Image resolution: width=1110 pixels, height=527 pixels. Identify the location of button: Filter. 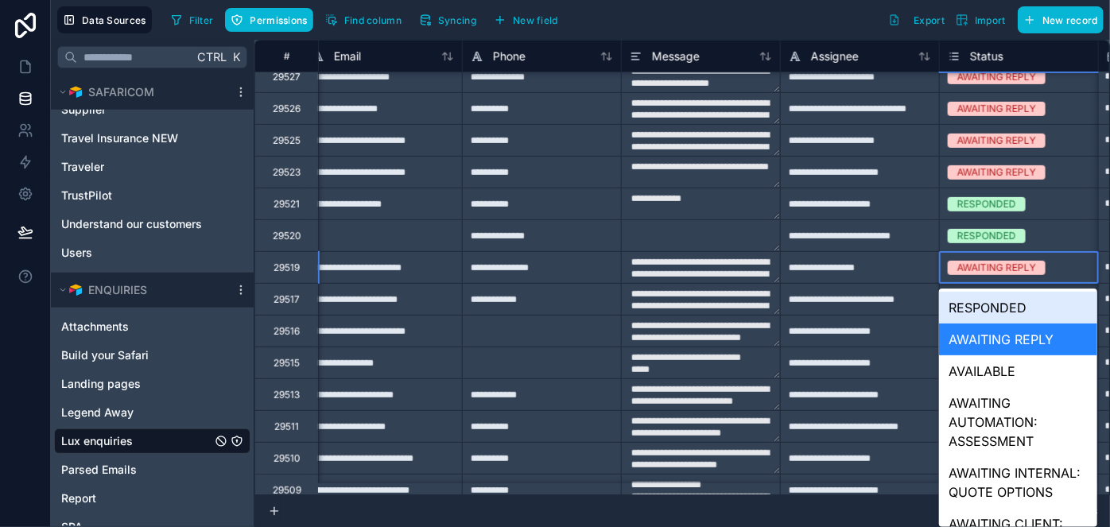
(192, 20).